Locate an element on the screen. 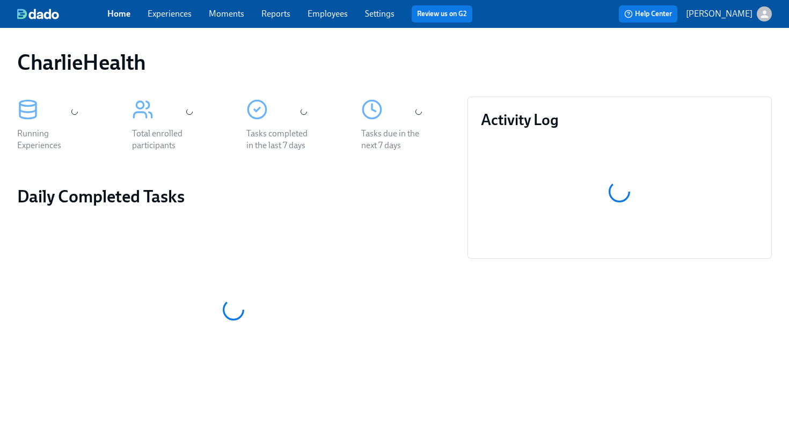  span: Help Center is located at coordinates (648, 14).